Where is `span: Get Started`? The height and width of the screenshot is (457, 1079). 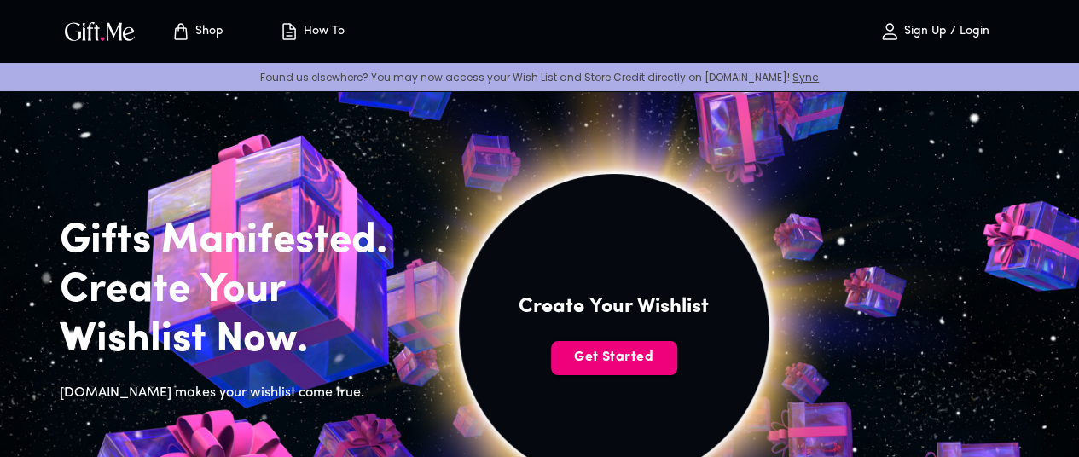
span: Get Started is located at coordinates (614, 357).